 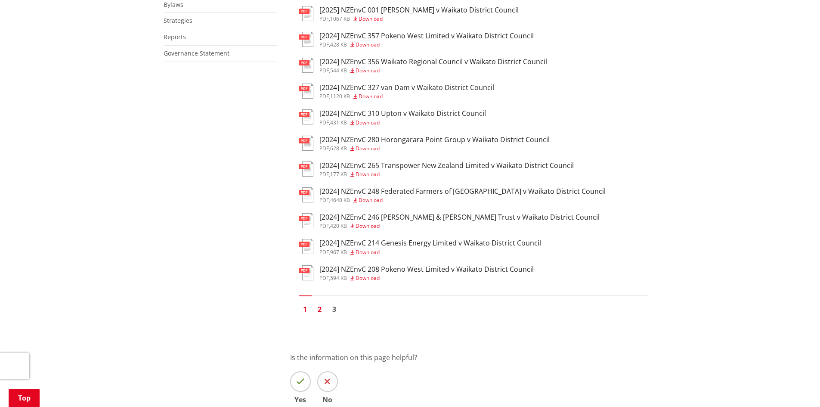 What do you see at coordinates (407, 87) in the screenshot?
I see `h3: [2024] NZEnvC 327 van Dam v Waikato District Council` at bounding box center [407, 87].